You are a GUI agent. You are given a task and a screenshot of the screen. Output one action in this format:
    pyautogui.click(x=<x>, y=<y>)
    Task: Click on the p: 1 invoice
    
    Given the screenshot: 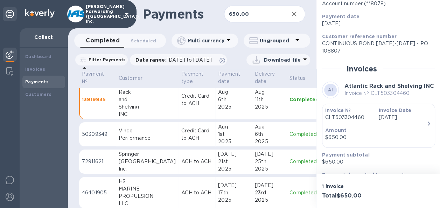 What is the action you would take?
    pyautogui.click(x=349, y=186)
    